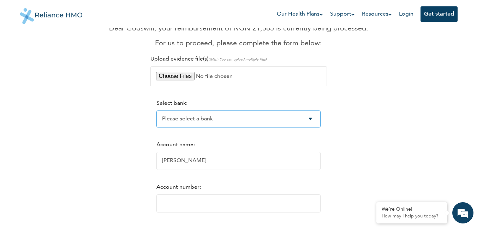  What do you see at coordinates (239, 43) in the screenshot?
I see `p: For us to proceed, please complete the form below:` at bounding box center [239, 43].